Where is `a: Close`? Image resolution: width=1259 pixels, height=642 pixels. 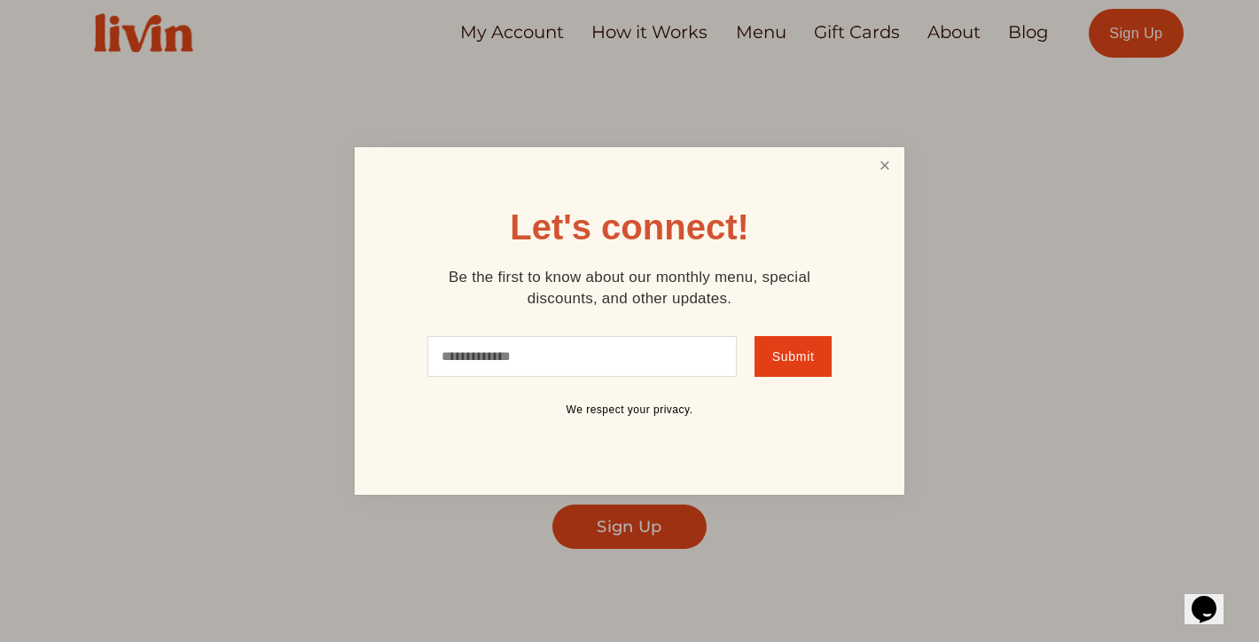 a: Close is located at coordinates (885, 166).